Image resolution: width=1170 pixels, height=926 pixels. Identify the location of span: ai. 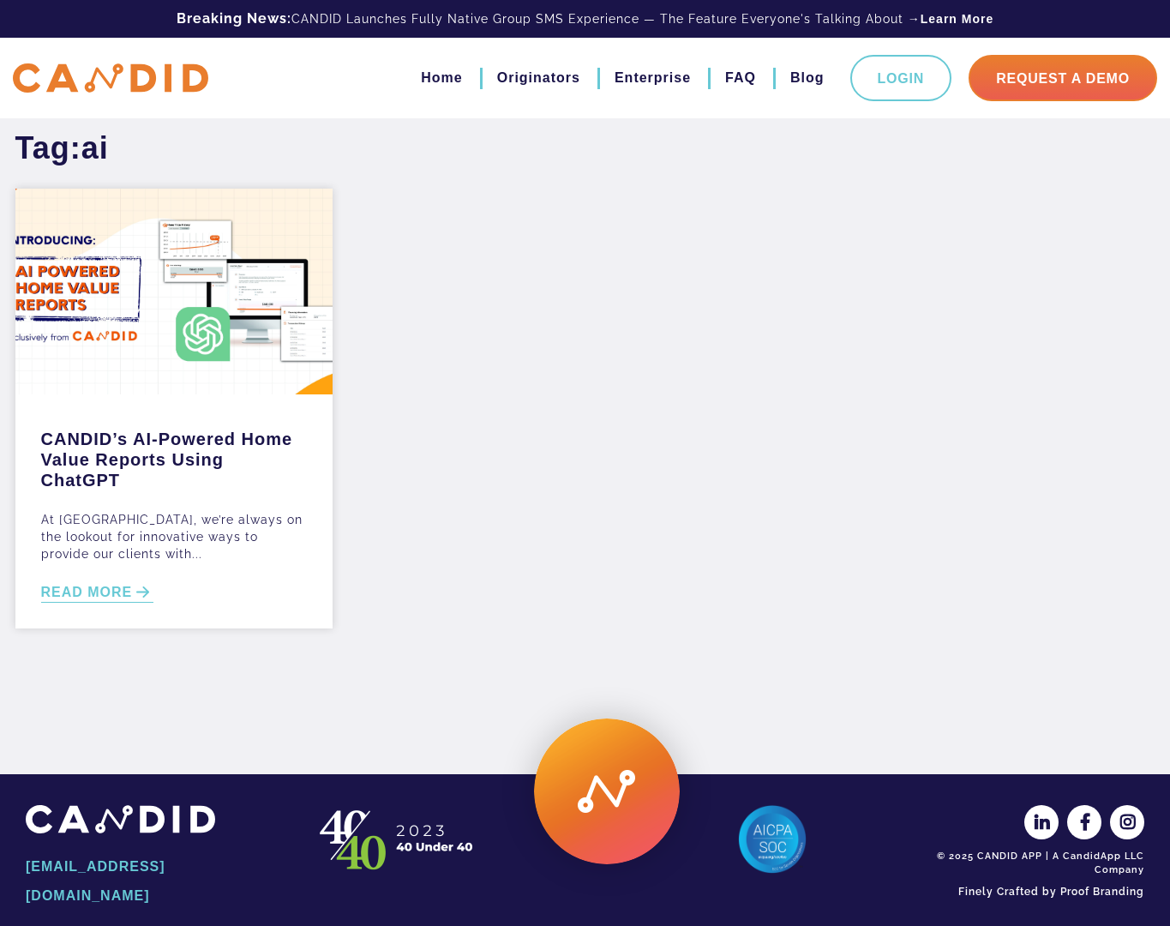
(95, 147).